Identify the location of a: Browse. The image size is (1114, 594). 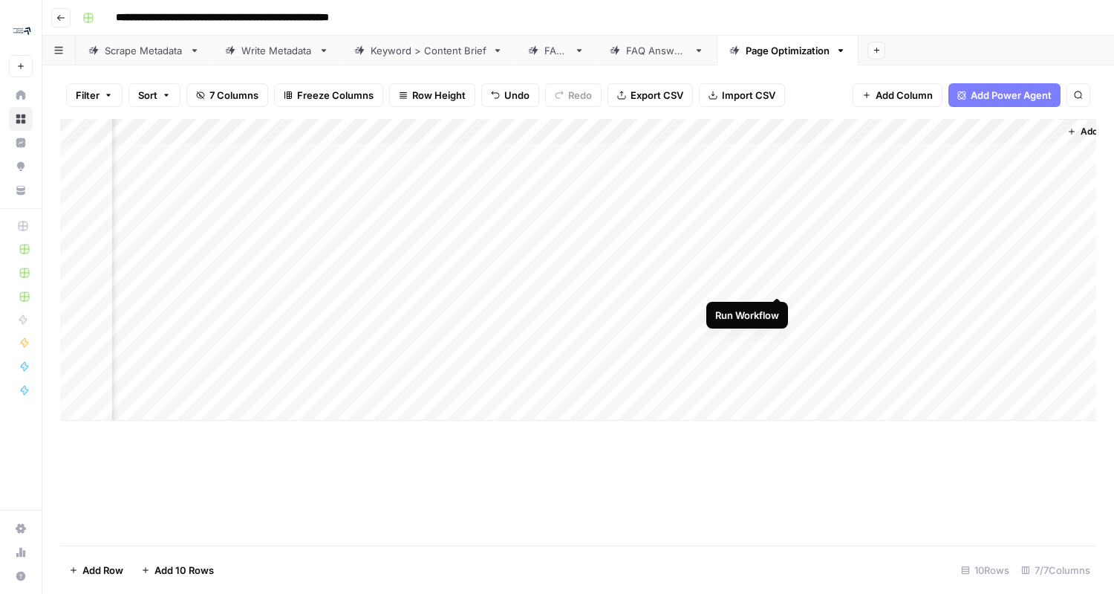
(21, 119).